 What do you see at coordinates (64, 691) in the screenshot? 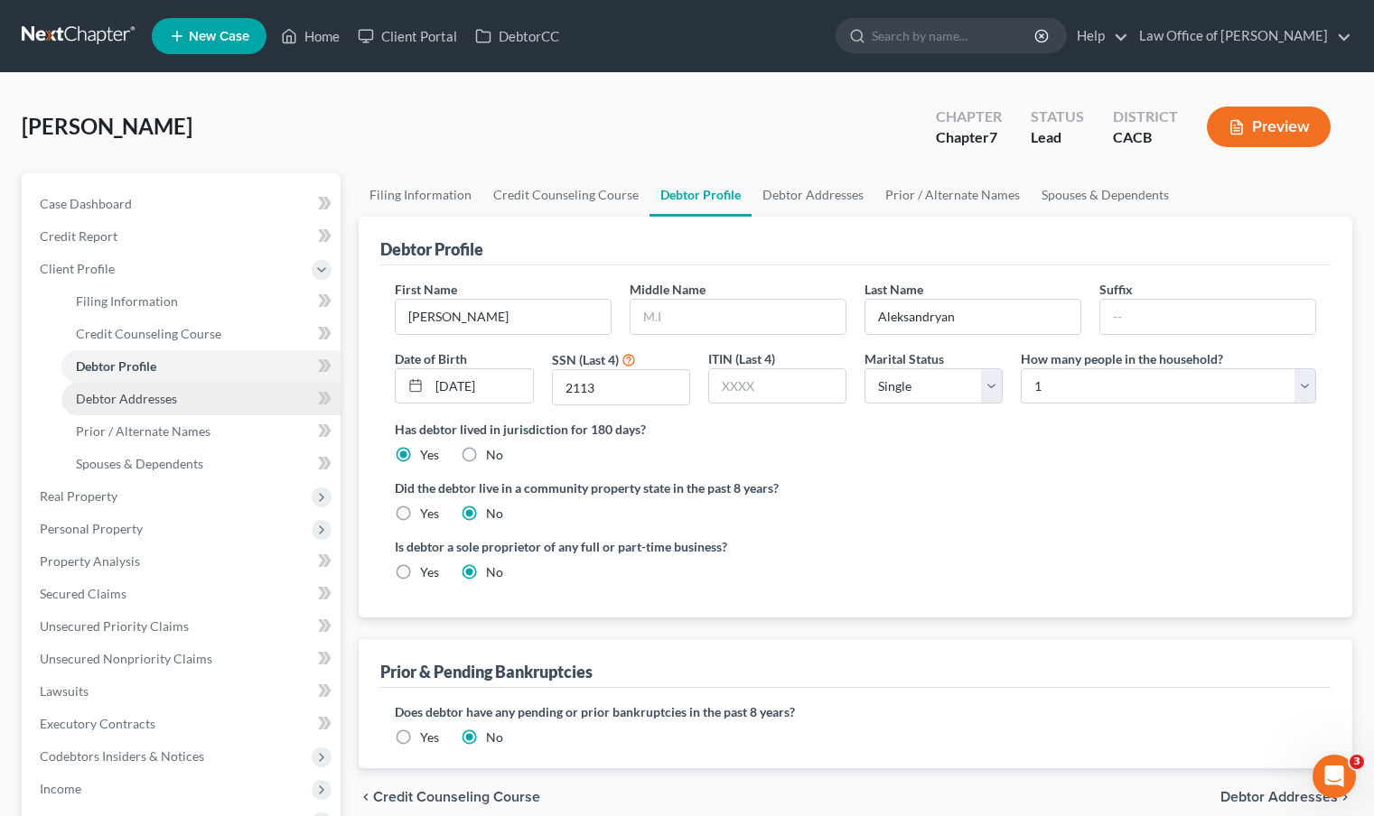
I see `span: Lawsuits` at bounding box center [64, 691].